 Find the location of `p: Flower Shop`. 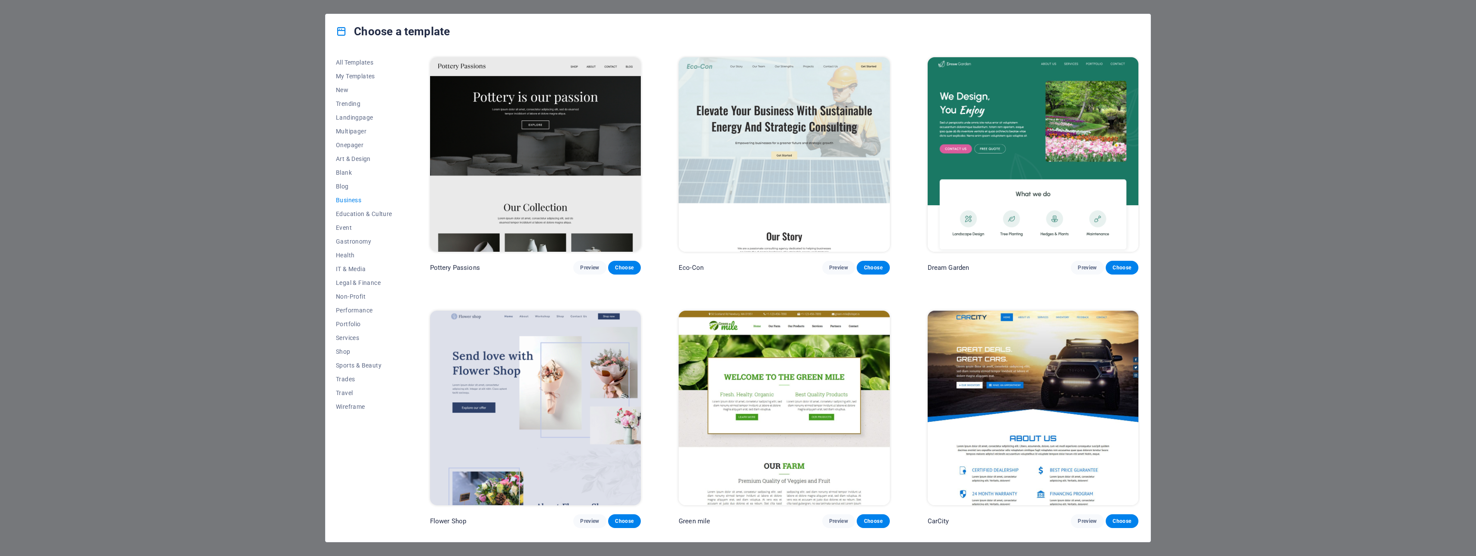

p: Flower Shop is located at coordinates (448, 521).